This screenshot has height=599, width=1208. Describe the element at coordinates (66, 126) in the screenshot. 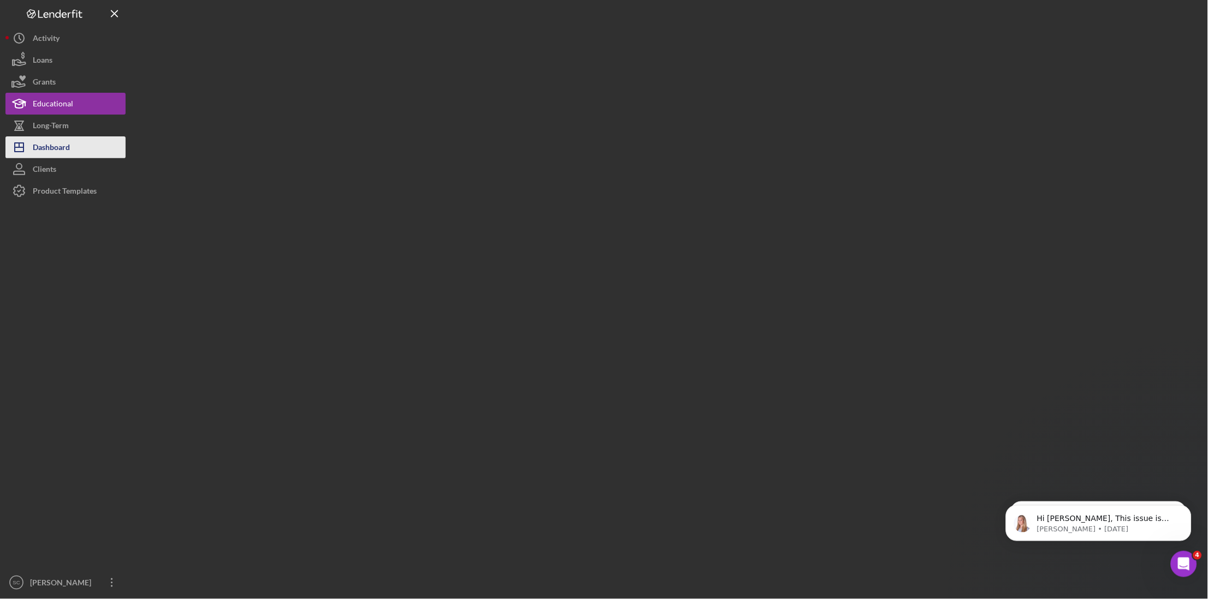

I see `a: Long-Term` at that location.